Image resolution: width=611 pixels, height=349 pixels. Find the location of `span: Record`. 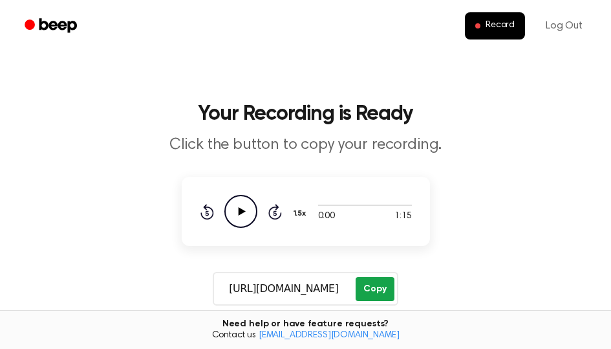

span: Record is located at coordinates (500, 26).